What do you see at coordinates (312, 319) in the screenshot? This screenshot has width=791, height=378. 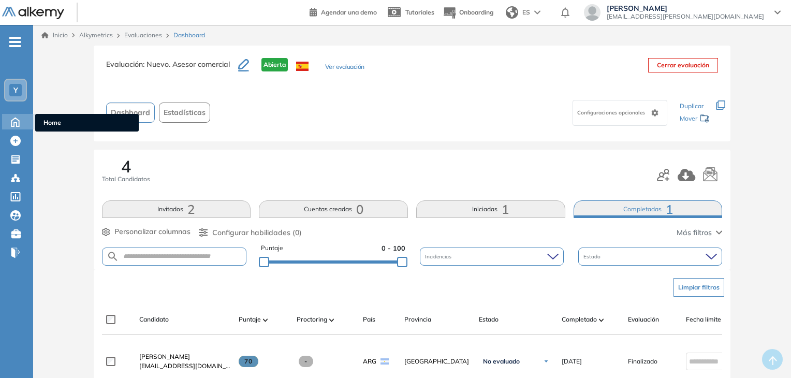 I see `span: Proctoring` at bounding box center [312, 319].